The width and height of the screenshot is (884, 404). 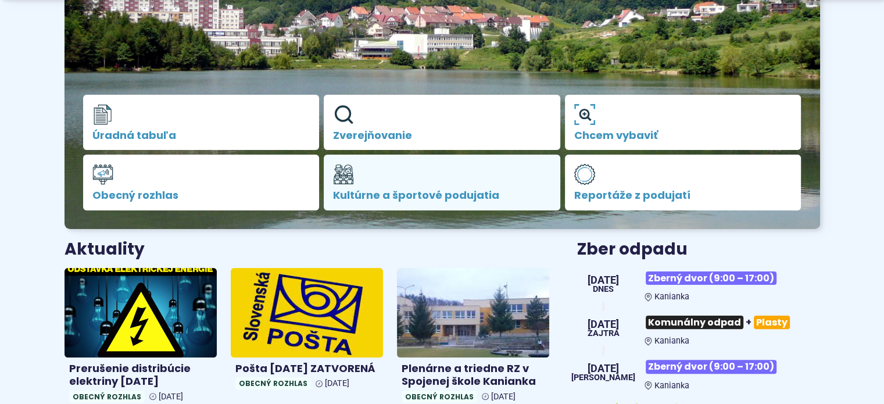 What do you see at coordinates (603, 289) in the screenshot?
I see `span: Dnes` at bounding box center [603, 289].